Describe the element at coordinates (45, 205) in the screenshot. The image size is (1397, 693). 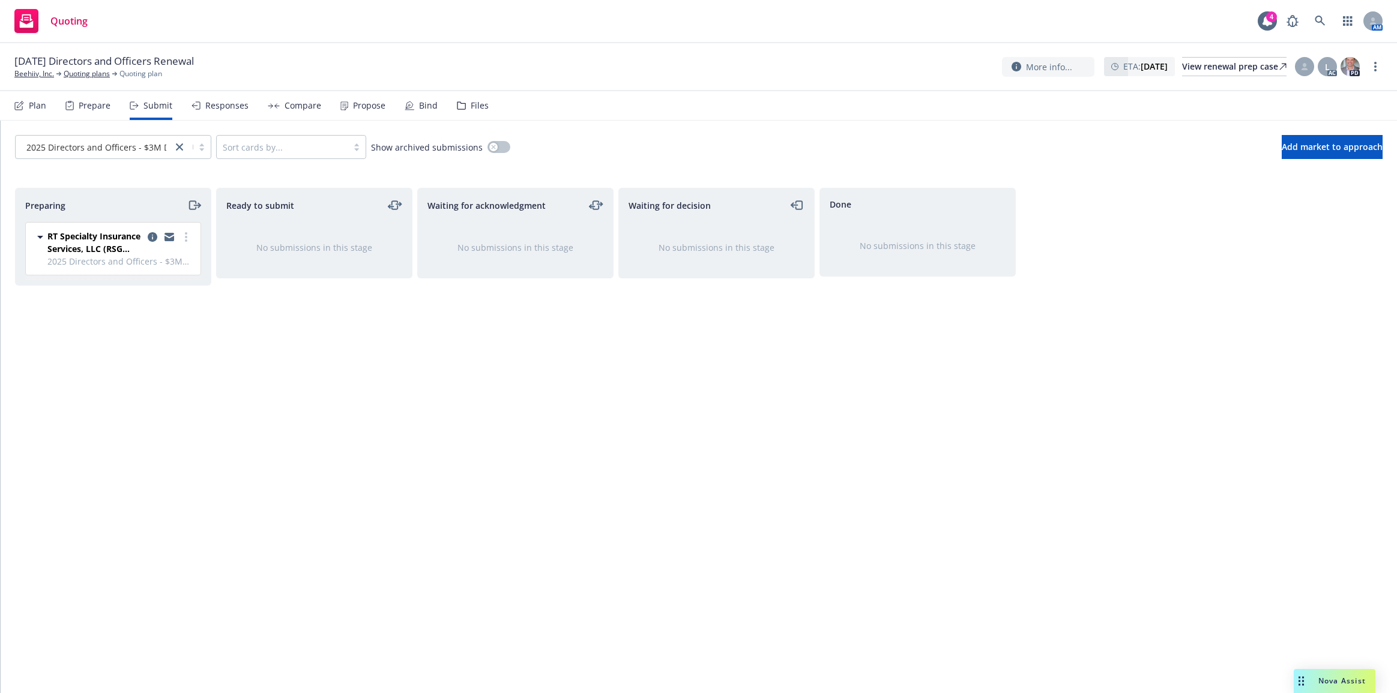
I see `span: Preparing` at that location.